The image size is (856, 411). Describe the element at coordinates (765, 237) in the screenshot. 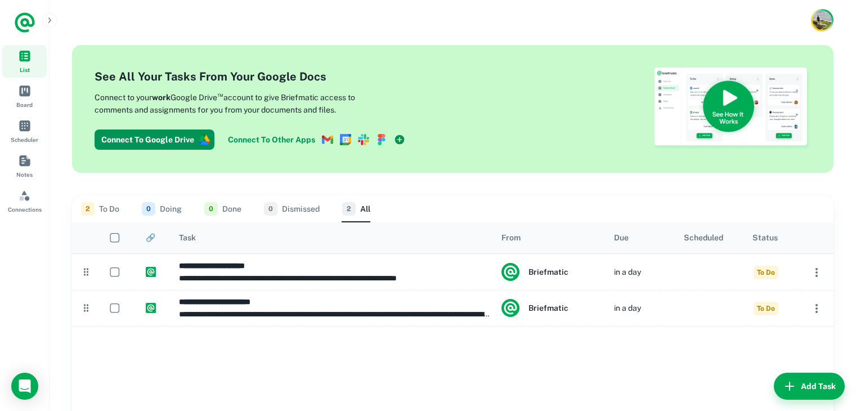

I see `div: Status` at that location.